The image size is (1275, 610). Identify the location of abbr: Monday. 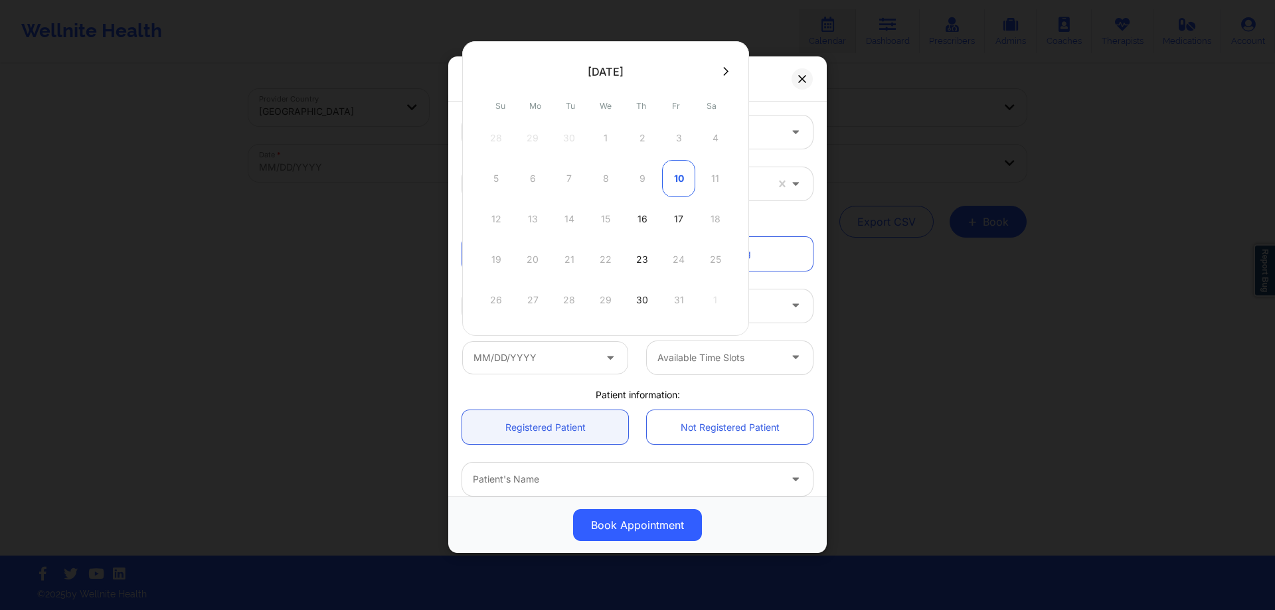
(535, 106).